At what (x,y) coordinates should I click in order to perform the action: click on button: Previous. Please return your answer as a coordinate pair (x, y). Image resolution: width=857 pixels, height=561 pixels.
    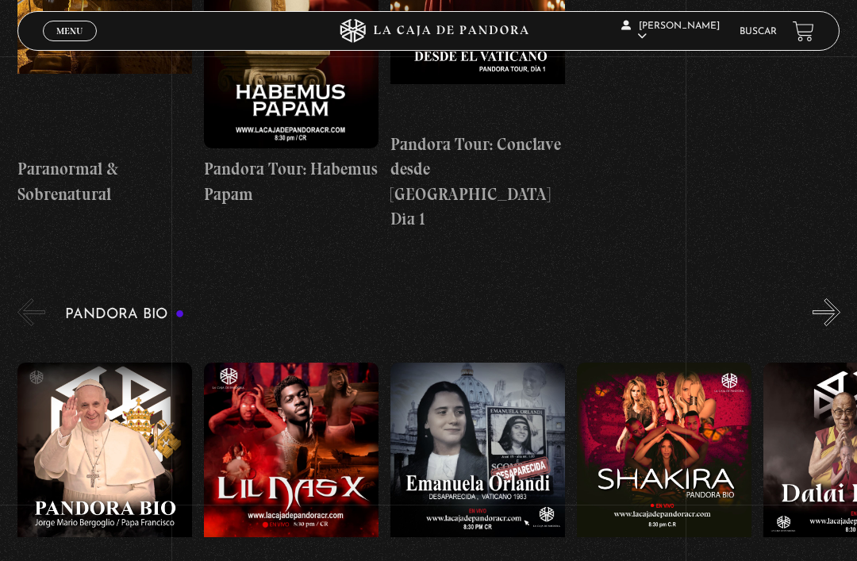
    Looking at the image, I should click on (31, 312).